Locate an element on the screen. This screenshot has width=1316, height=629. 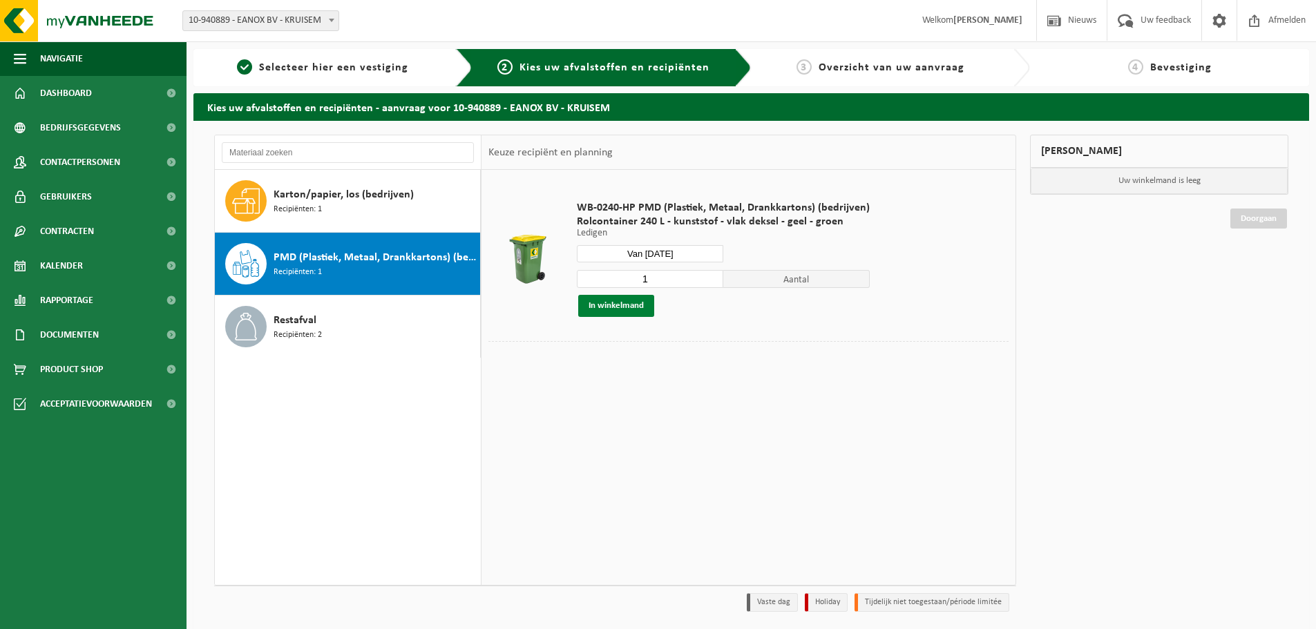
span: WB-0240-HP PMD (Plastiek, Metaal, Drankkartons) (bedrijven) is located at coordinates (723, 208).